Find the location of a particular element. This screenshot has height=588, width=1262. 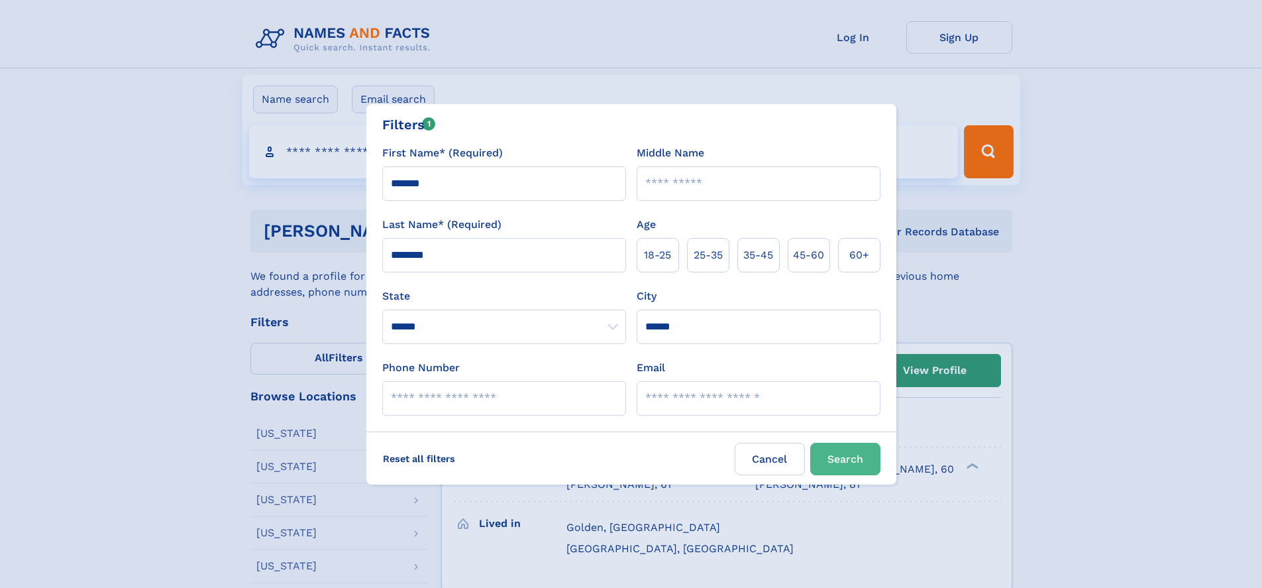

label: Reset all filters is located at coordinates (419, 459).